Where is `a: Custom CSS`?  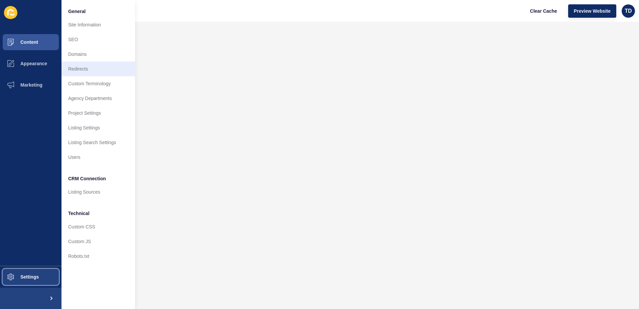
a: Custom CSS is located at coordinates (98, 226).